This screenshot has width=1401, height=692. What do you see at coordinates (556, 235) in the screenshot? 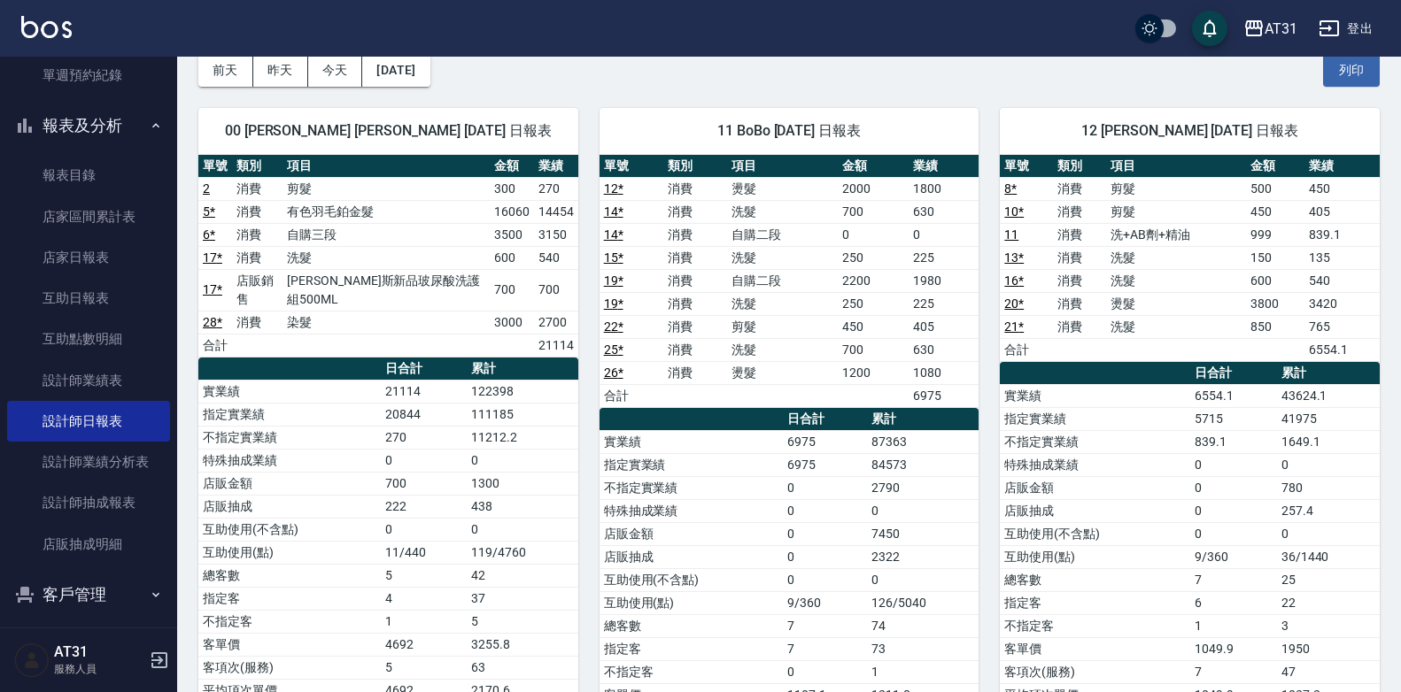
I see `td: 3150` at bounding box center [556, 235].